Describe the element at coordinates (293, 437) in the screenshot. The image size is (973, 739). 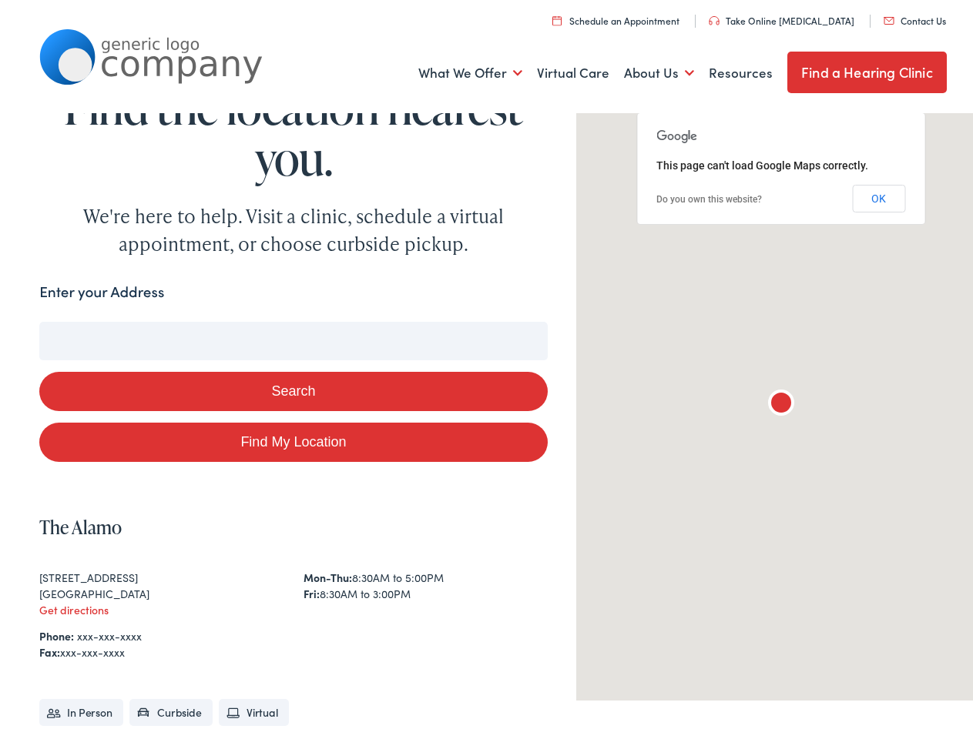
I see `a: Find My Location` at that location.